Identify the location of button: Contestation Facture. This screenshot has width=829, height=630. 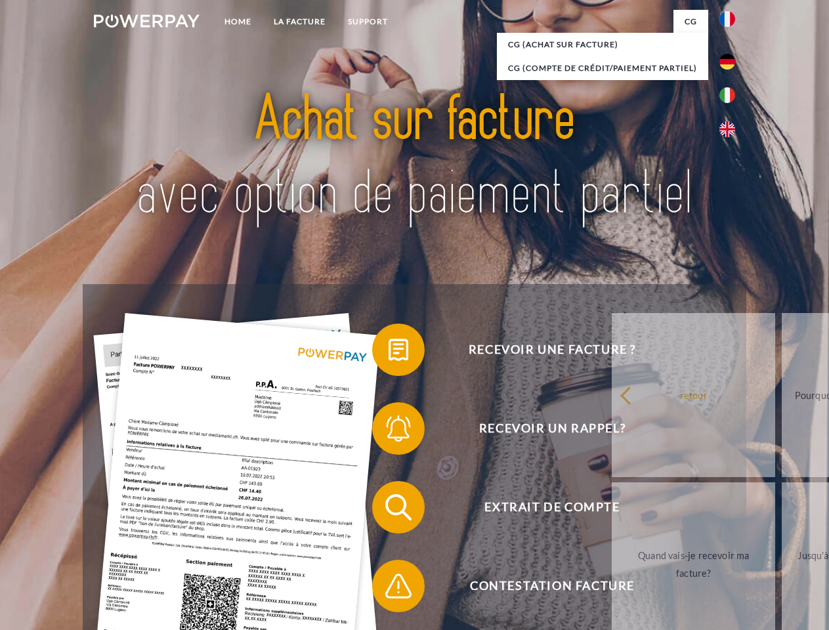
(543, 586).